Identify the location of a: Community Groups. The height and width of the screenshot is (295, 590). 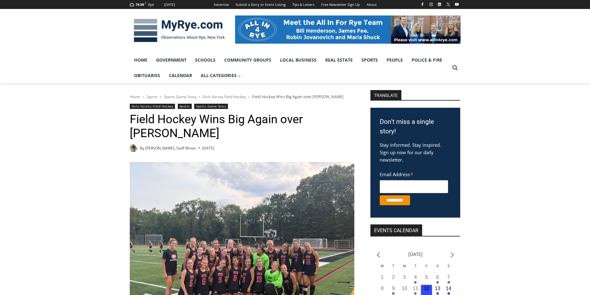
(248, 60).